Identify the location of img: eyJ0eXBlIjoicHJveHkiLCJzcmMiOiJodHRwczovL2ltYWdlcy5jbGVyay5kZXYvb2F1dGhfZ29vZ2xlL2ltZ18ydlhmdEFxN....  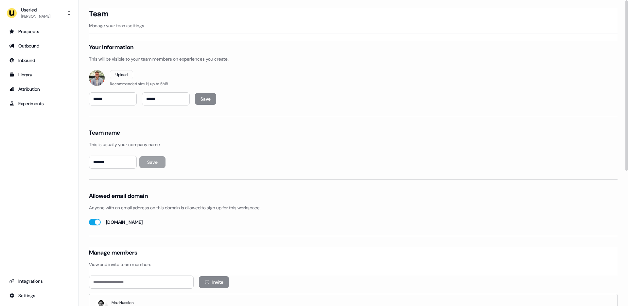
(97, 78).